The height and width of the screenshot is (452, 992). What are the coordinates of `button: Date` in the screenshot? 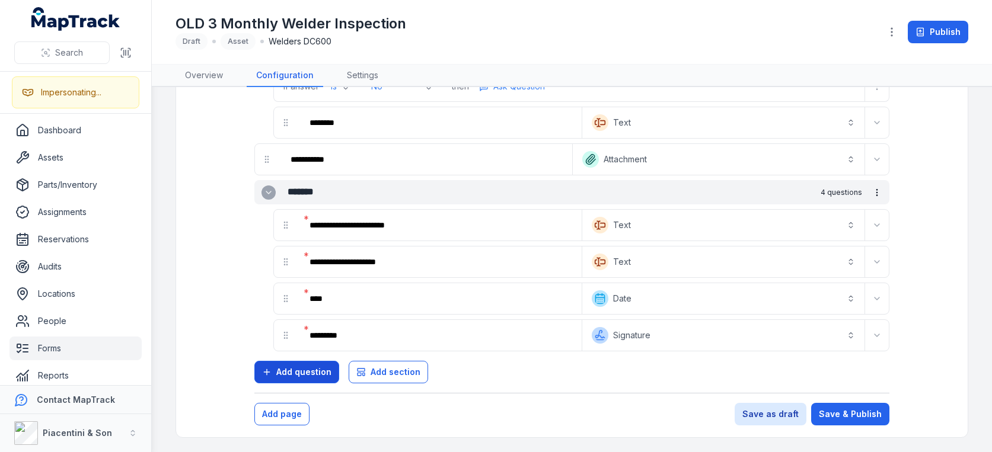 It's located at (723, 299).